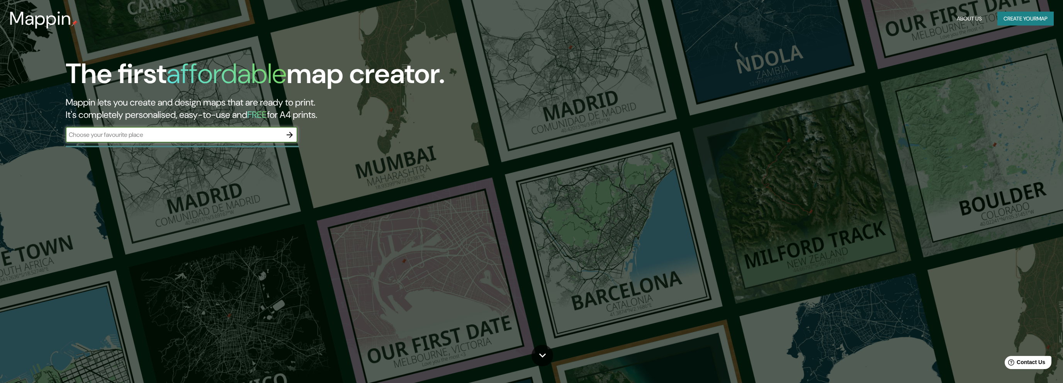 The height and width of the screenshot is (383, 1063). What do you see at coordinates (226, 73) in the screenshot?
I see `h1: affordable` at bounding box center [226, 73].